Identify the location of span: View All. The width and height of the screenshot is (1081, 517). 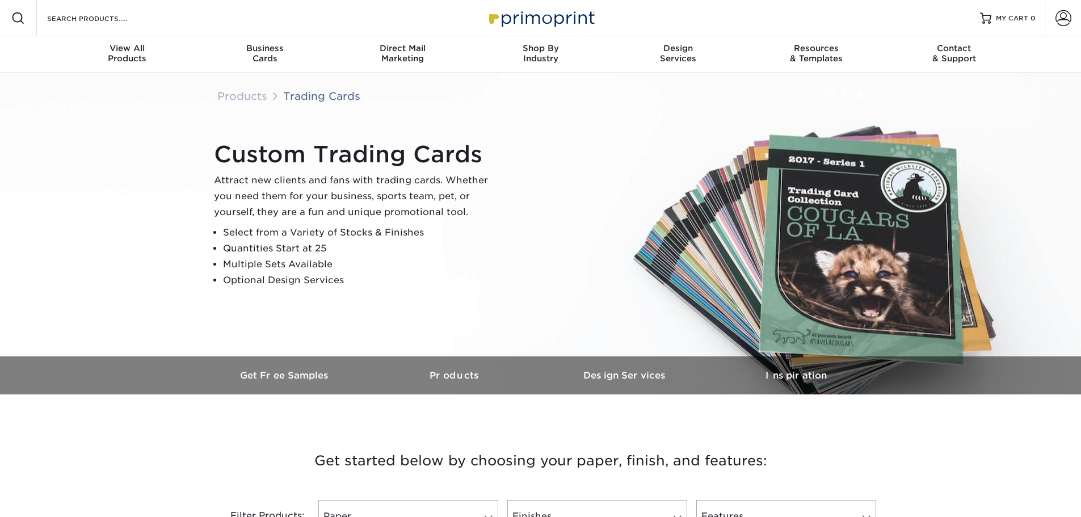
(127, 48).